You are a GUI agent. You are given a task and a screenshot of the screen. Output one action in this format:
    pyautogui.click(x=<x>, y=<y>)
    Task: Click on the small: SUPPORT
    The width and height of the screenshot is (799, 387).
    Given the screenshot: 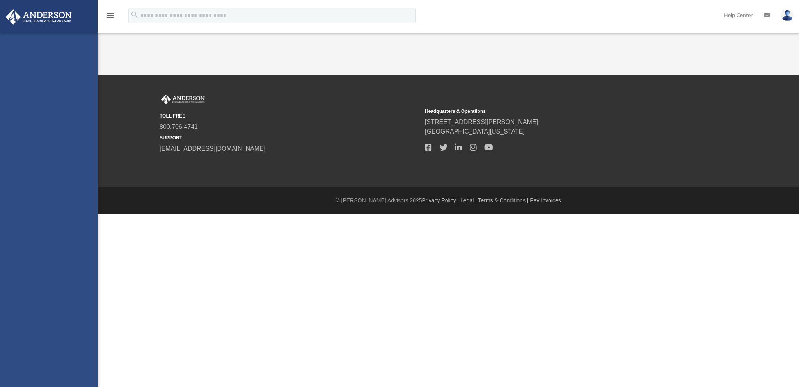 What is the action you would take?
    pyautogui.click(x=289, y=138)
    